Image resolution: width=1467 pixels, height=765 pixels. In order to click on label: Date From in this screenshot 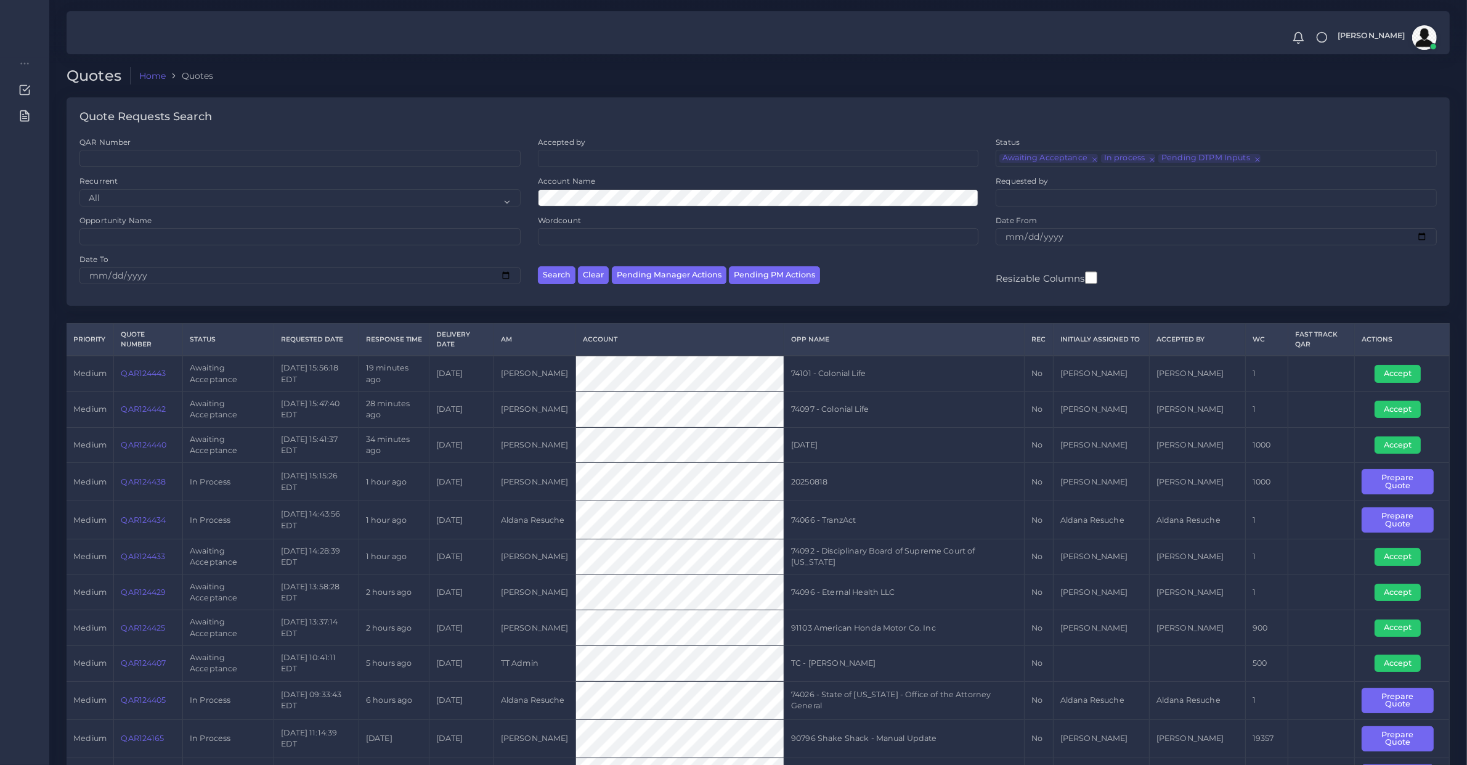, I will do `click(1016, 220)`.